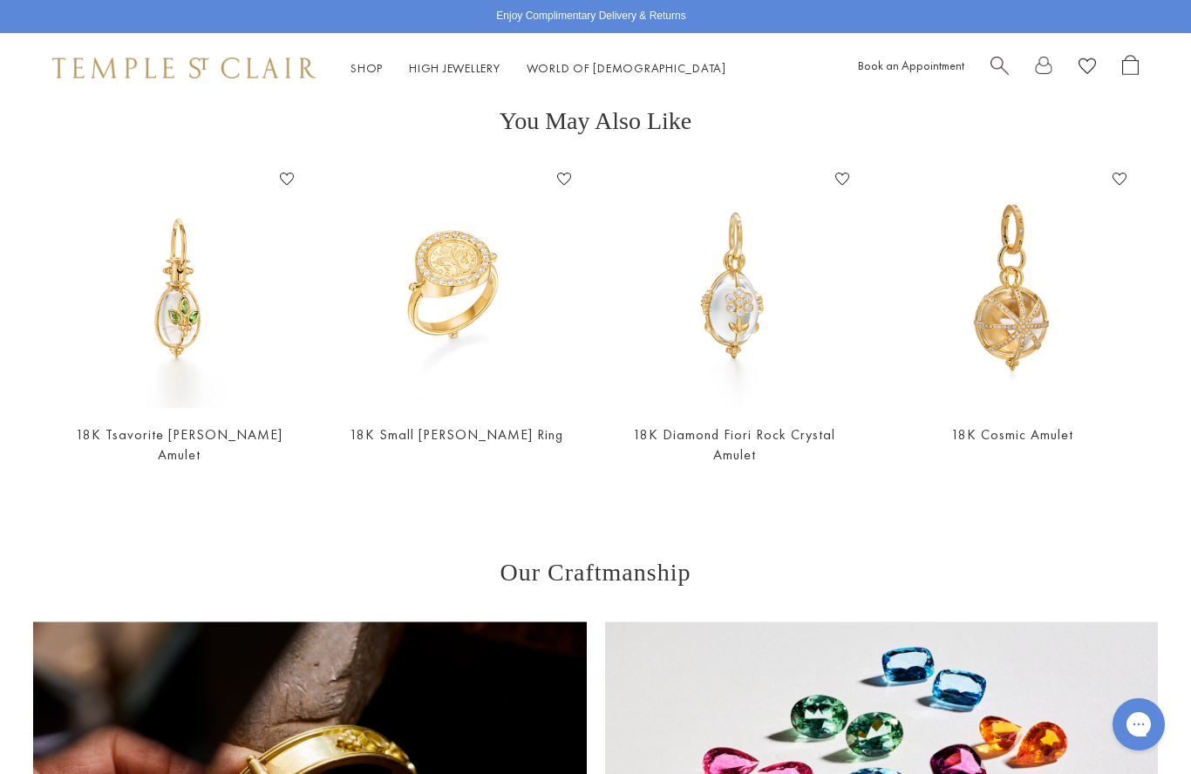 Image resolution: width=1191 pixels, height=774 pixels. Describe the element at coordinates (734, 445) in the screenshot. I see `a: 18K Diamond Fiori Rock Crystal Amulet` at that location.